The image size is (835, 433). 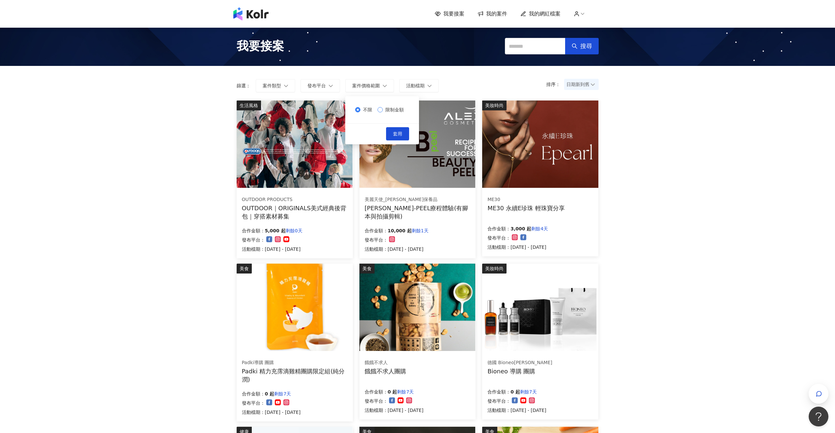 What do you see at coordinates (450, 14) in the screenshot?
I see `a: 我要接案` at bounding box center [450, 14].